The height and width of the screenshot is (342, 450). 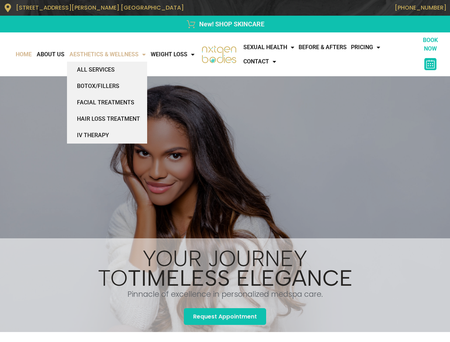 What do you see at coordinates (323, 47) in the screenshot?
I see `a: Before & Afters` at bounding box center [323, 47].